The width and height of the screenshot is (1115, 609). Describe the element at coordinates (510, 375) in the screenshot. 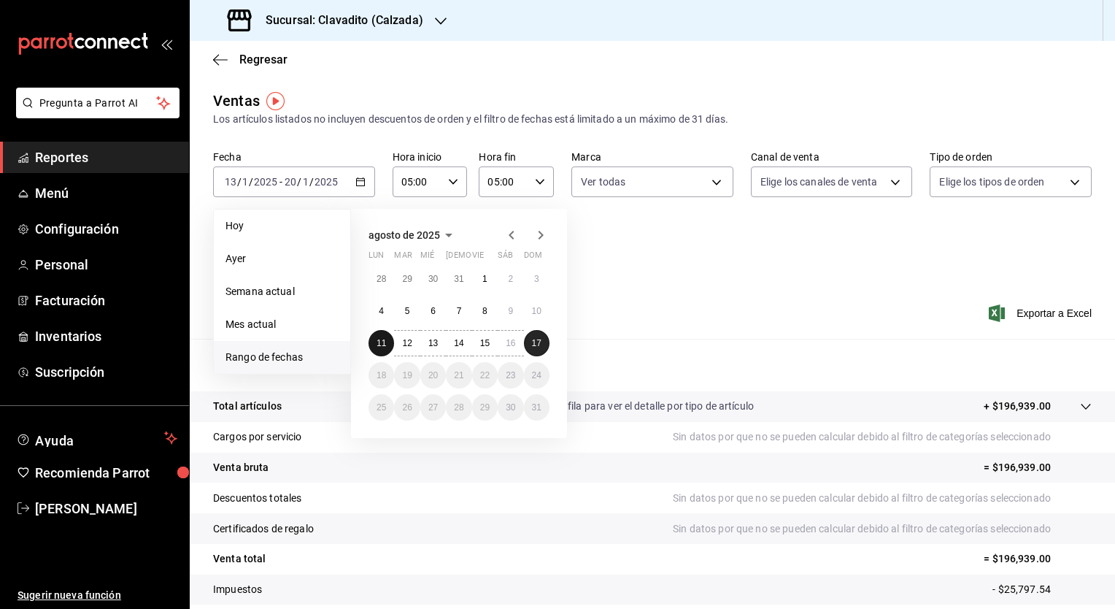

I see `button: 23 de agosto de 2025` at that location.